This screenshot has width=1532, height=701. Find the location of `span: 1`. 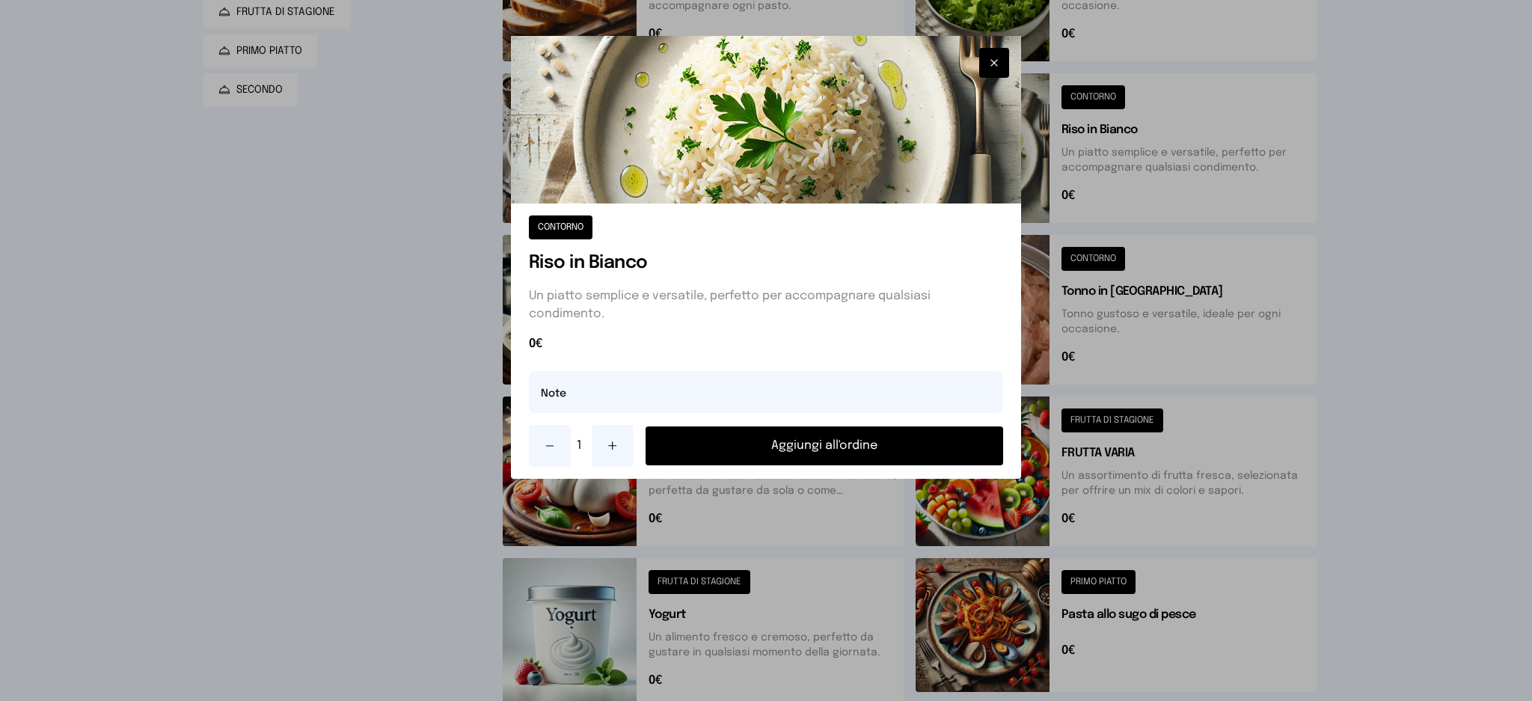

span: 1 is located at coordinates (581, 446).